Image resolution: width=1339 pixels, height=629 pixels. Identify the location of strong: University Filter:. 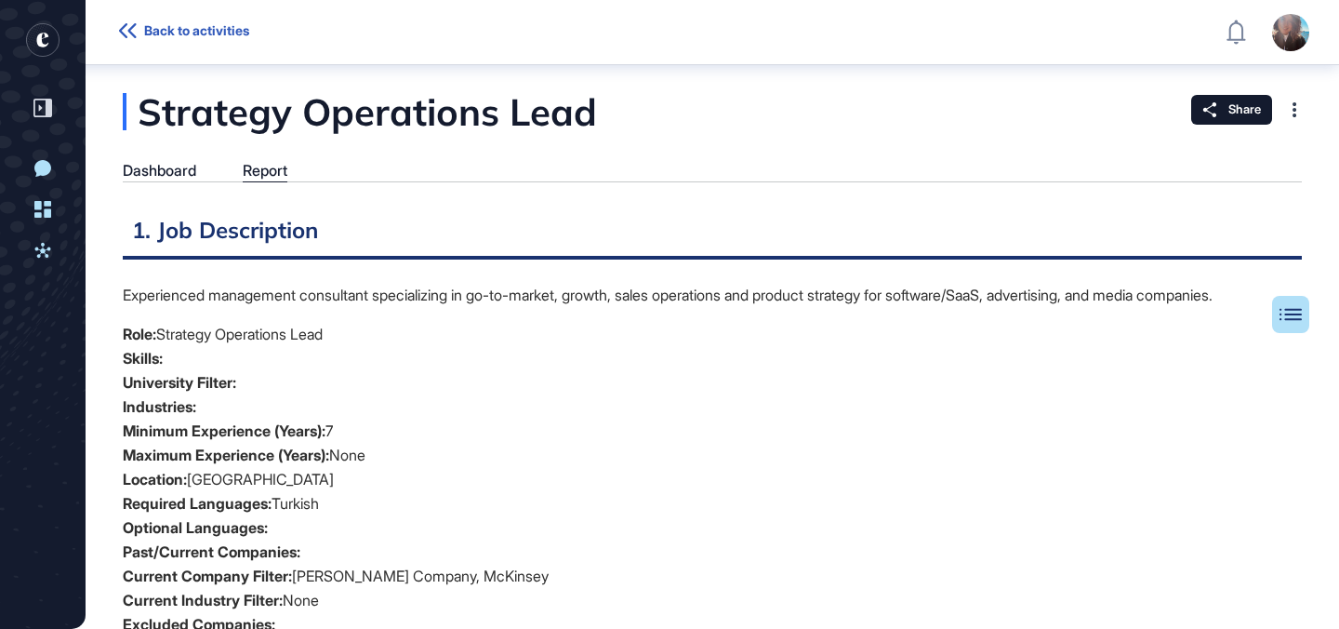
(180, 382).